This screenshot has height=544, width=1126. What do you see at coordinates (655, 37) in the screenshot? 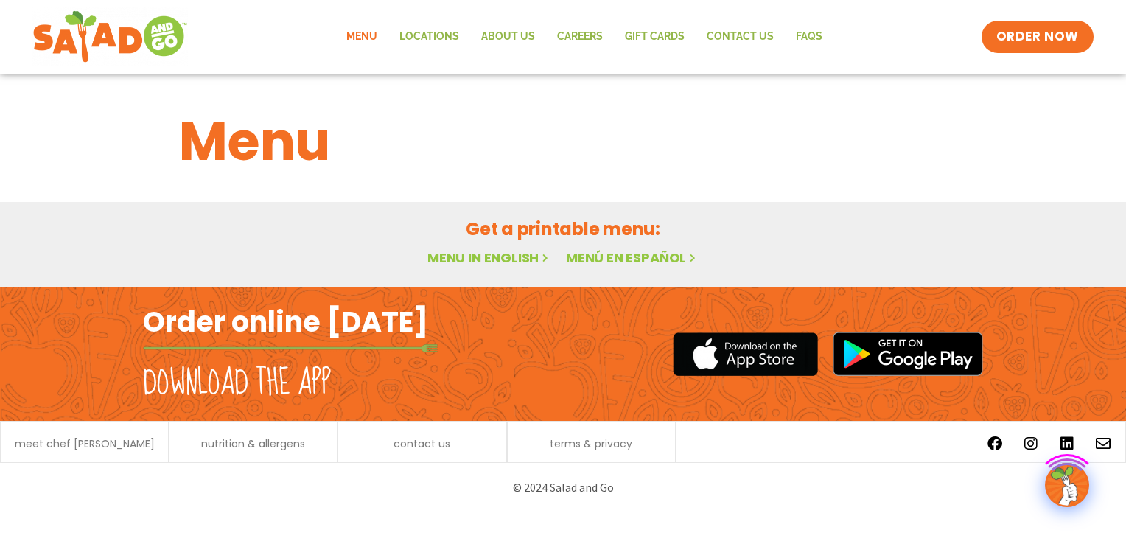
I see `a: GIFT CARDS` at bounding box center [655, 37].